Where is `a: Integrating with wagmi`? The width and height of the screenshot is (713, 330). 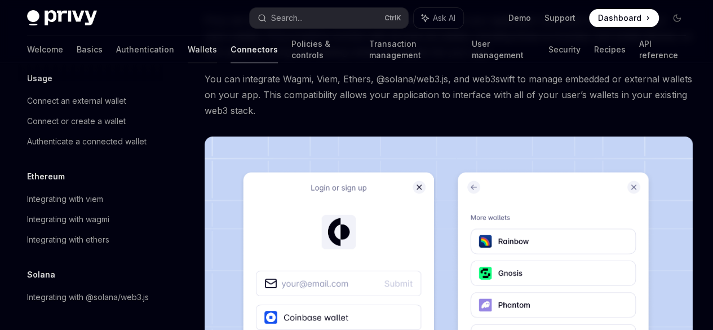 a: Integrating with wagmi is located at coordinates (90, 219).